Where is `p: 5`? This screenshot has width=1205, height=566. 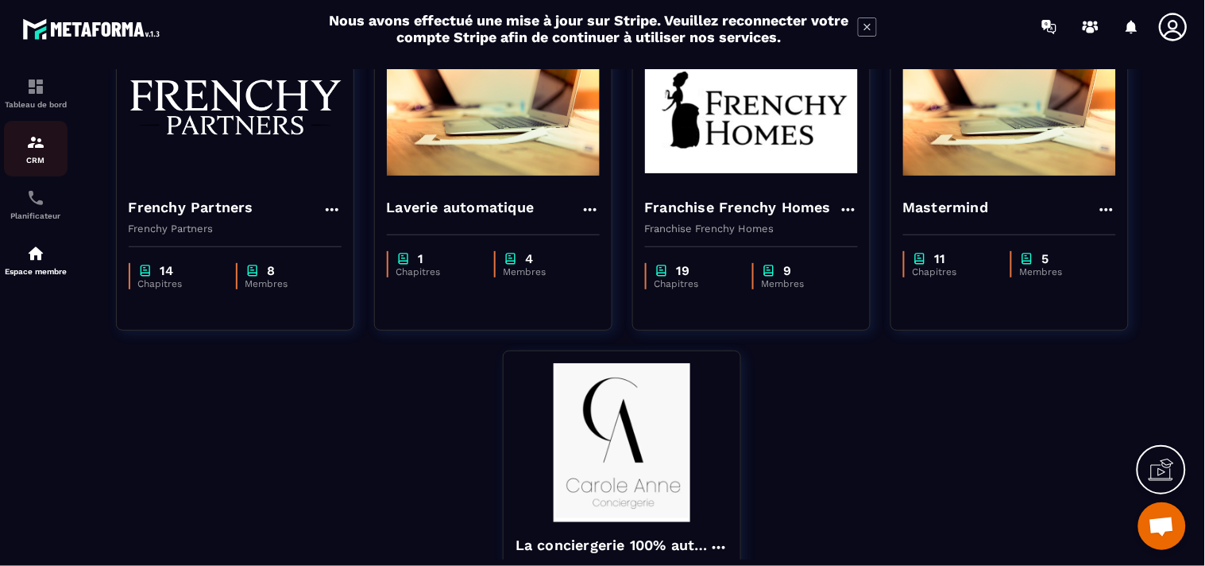 p: 5 is located at coordinates (1046, 258).